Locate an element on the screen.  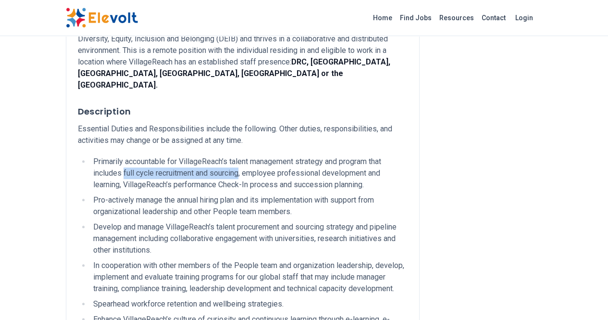
li: Develop and manage VillageReach’s talent procurement and sourcing strategy and pipeline managemen... is located at coordinates (249, 238).